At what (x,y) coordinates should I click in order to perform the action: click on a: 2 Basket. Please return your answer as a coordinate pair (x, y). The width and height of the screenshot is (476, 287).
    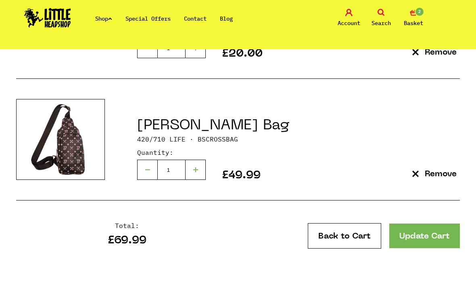
    Looking at the image, I should click on (414, 18).